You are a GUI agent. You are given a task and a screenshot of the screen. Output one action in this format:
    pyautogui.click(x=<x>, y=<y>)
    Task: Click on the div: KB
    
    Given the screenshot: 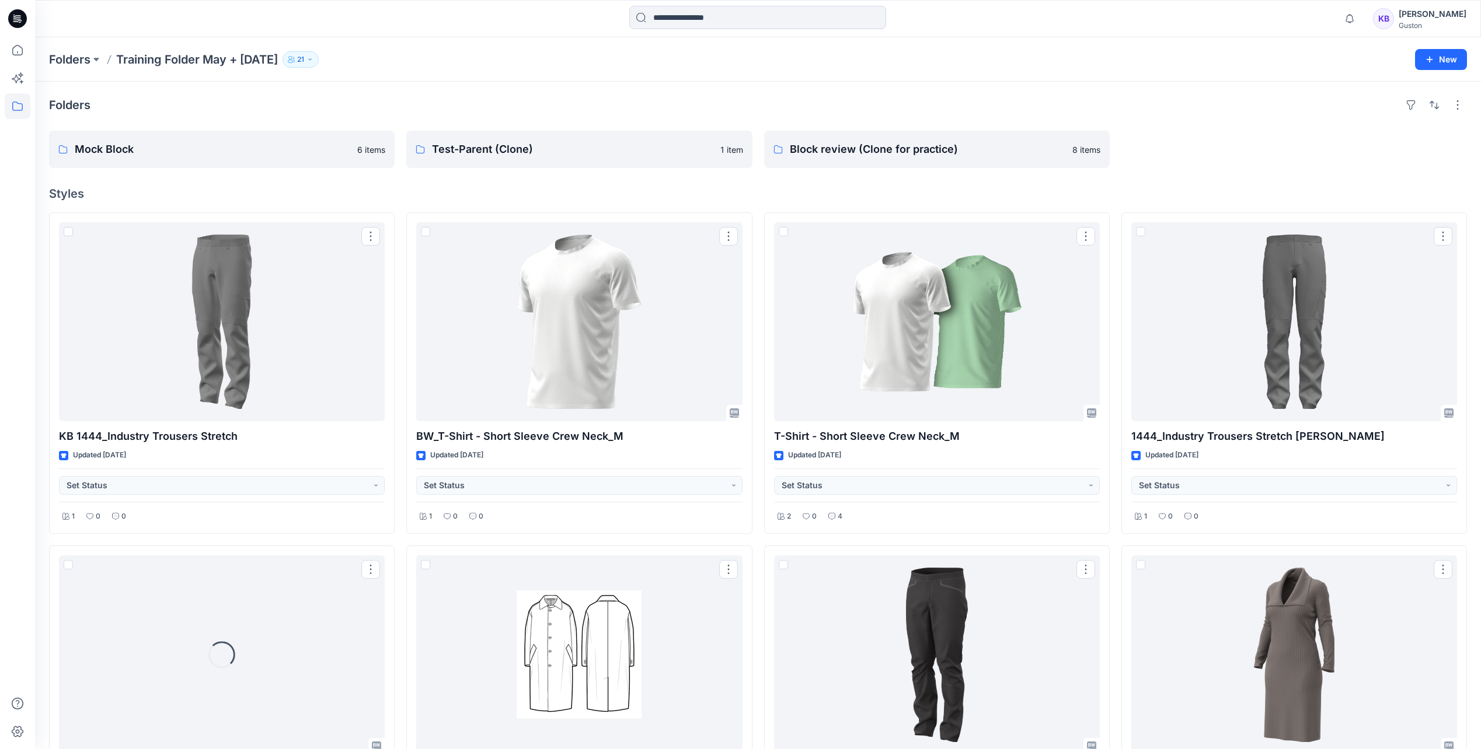 What is the action you would take?
    pyautogui.click(x=1383, y=19)
    